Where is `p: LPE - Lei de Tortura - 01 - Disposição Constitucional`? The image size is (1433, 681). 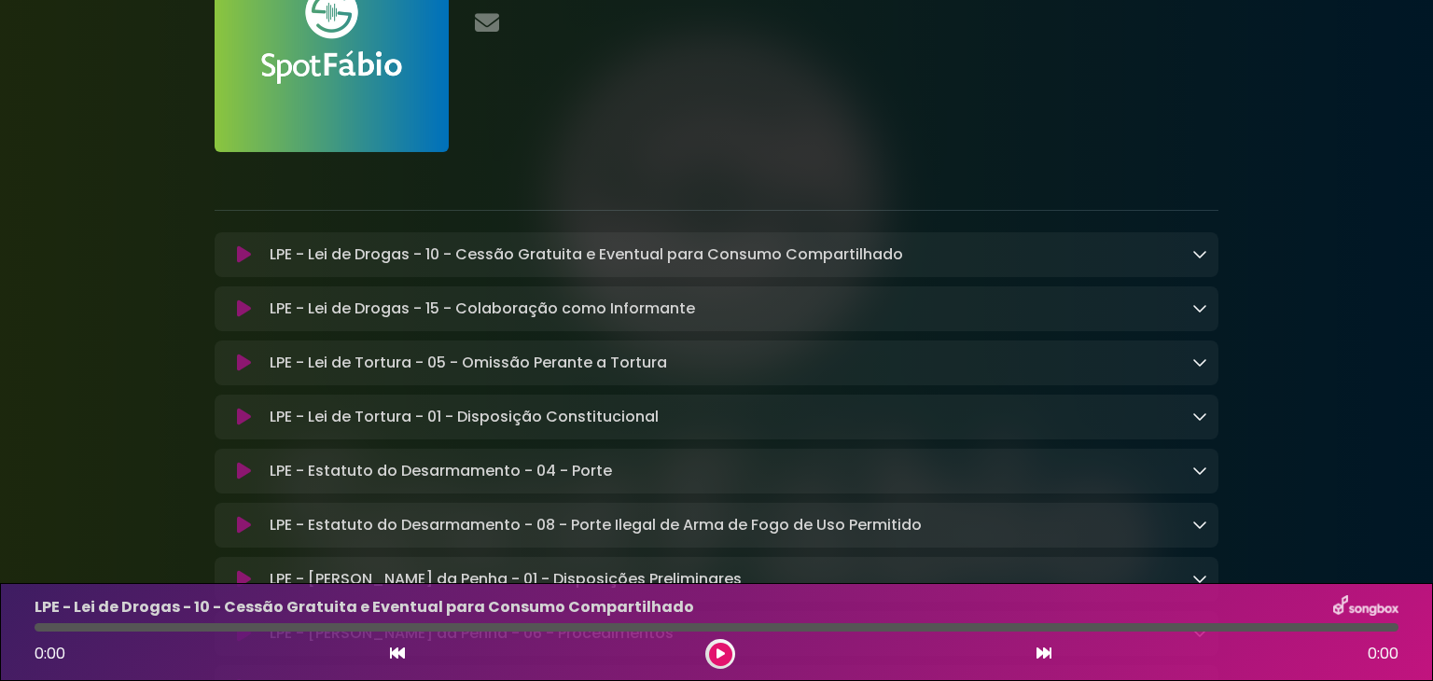
p: LPE - Lei de Tortura - 01 - Disposição Constitucional is located at coordinates (464, 417).